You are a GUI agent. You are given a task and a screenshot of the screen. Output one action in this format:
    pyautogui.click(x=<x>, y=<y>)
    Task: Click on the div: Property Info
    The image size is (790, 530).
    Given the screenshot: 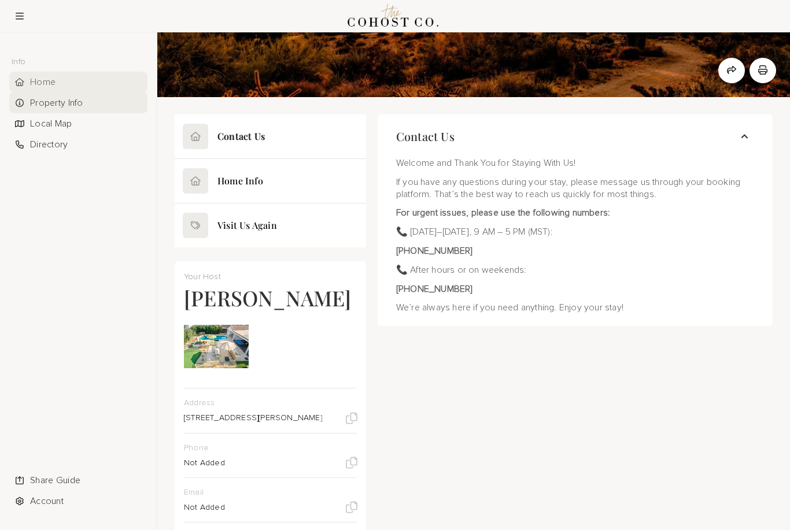 What is the action you would take?
    pyautogui.click(x=78, y=103)
    